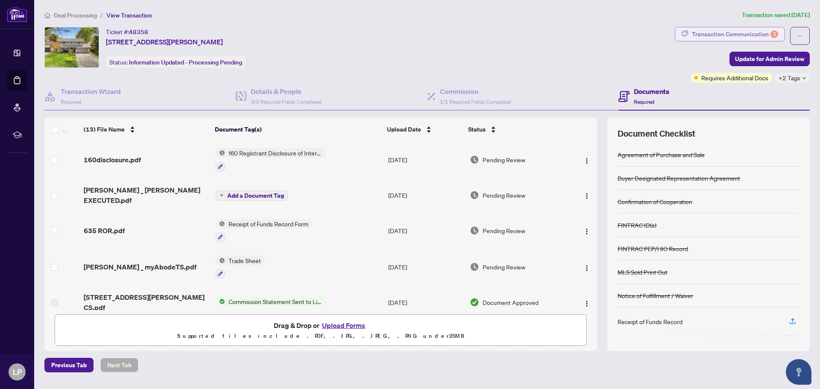  What do you see at coordinates (805, 78) in the screenshot?
I see `span: down` at bounding box center [805, 78].